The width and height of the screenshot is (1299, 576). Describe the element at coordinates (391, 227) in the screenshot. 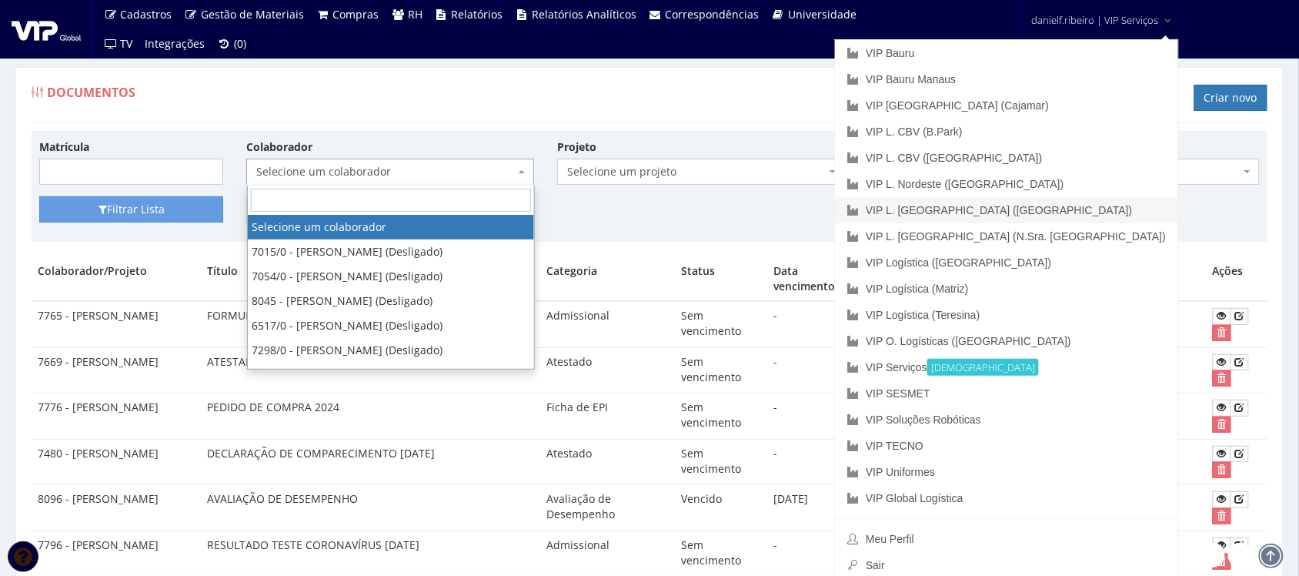

I see `li: Selecione um colaborador` at that location.